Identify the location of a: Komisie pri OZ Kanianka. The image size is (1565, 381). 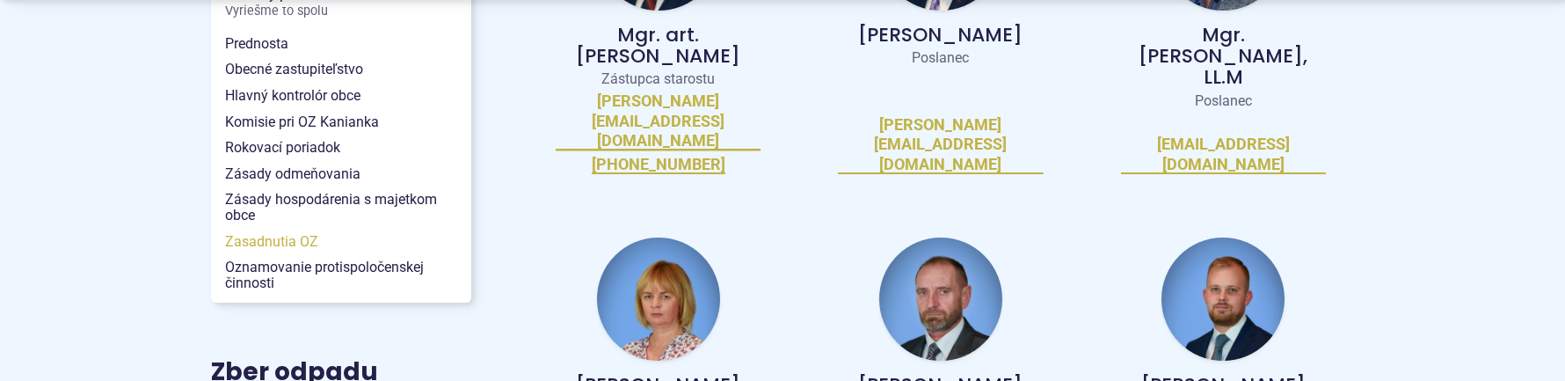
(341, 122).